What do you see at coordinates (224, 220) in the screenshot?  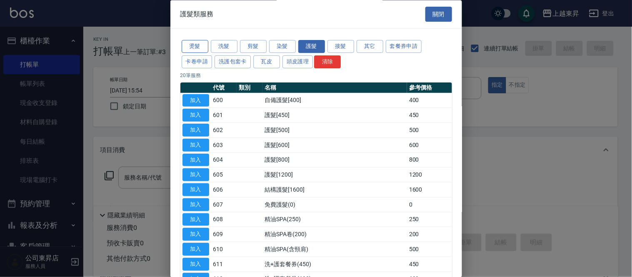 I see `td: 608` at bounding box center [224, 220].